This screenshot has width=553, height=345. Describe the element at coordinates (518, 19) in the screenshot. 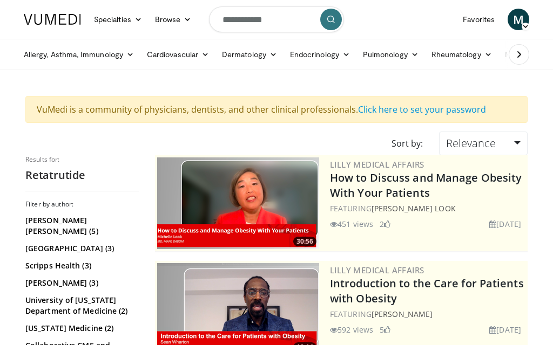

I see `span: M` at that location.